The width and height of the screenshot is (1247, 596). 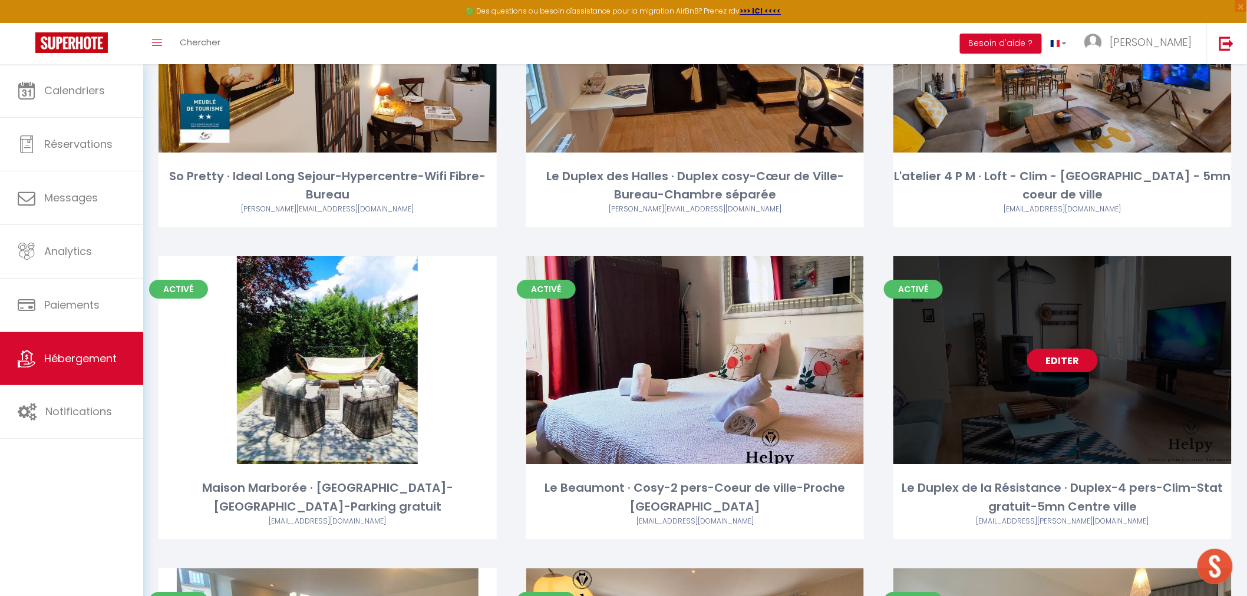 I want to click on div: Le Duplex des Halles · Duplex cosy-Cœur de Ville-Bureau-Chambre séparée, so click(x=695, y=186).